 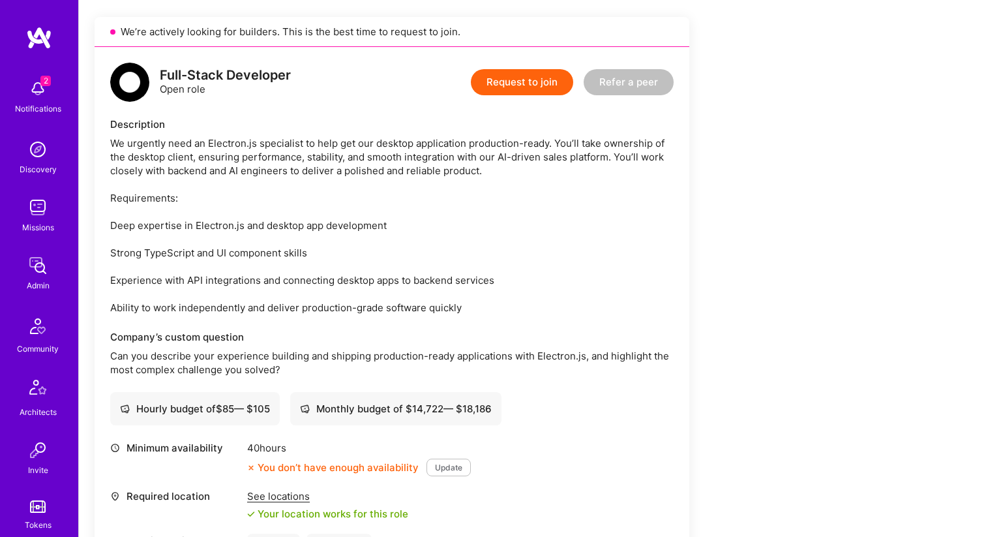 I want to click on div: Notifications, so click(x=38, y=108).